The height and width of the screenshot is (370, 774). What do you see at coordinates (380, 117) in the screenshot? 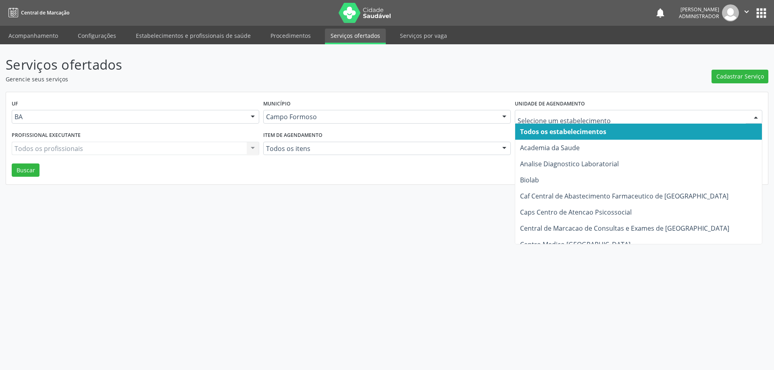
I see `span: Campo Formoso` at bounding box center [380, 117].